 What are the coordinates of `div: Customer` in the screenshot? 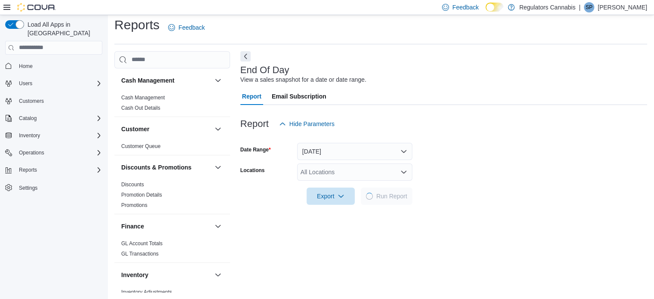 It's located at (172, 148).